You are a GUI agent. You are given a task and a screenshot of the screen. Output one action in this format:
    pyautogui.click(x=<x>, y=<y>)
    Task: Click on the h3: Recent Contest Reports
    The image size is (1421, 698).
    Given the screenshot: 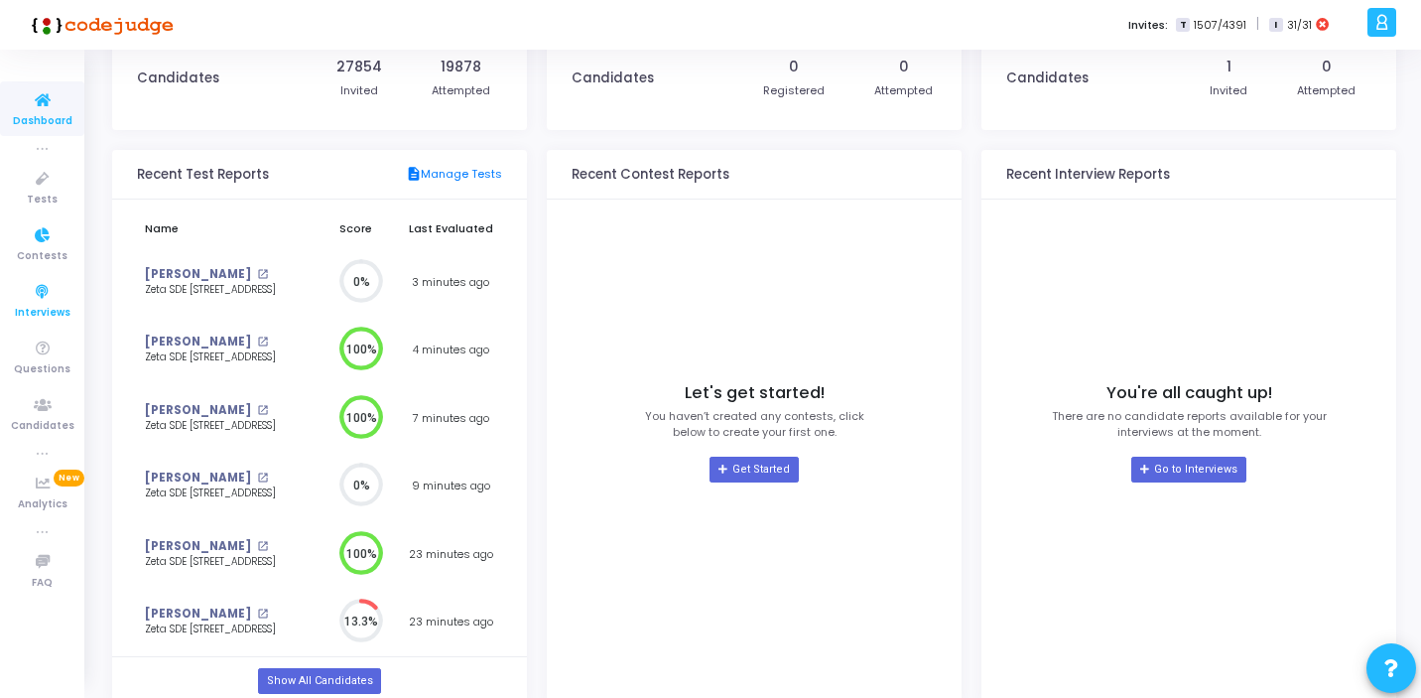 What is the action you would take?
    pyautogui.click(x=650, y=175)
    